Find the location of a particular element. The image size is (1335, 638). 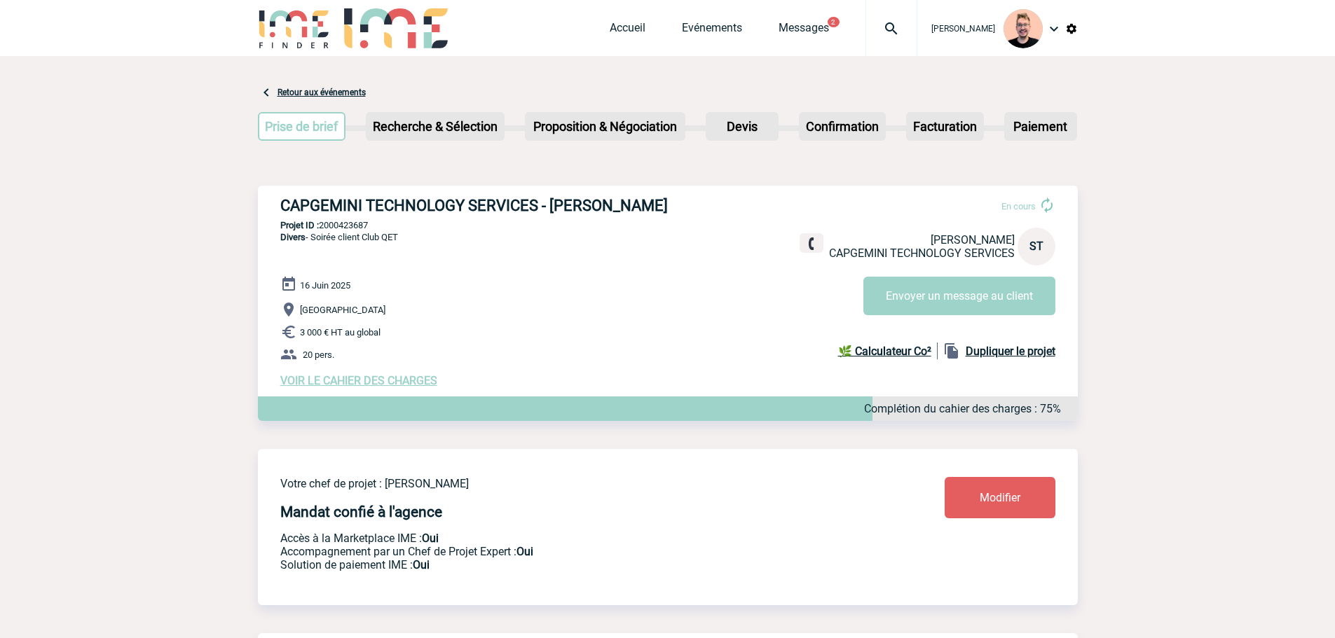

button: Envoyer un message au client is located at coordinates (959, 296).